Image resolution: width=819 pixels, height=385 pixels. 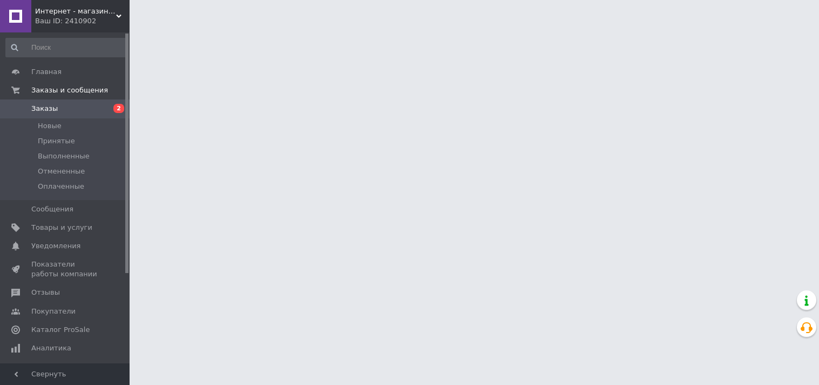 What do you see at coordinates (65, 269) in the screenshot?
I see `span: Показатели работы компании` at bounding box center [65, 269].